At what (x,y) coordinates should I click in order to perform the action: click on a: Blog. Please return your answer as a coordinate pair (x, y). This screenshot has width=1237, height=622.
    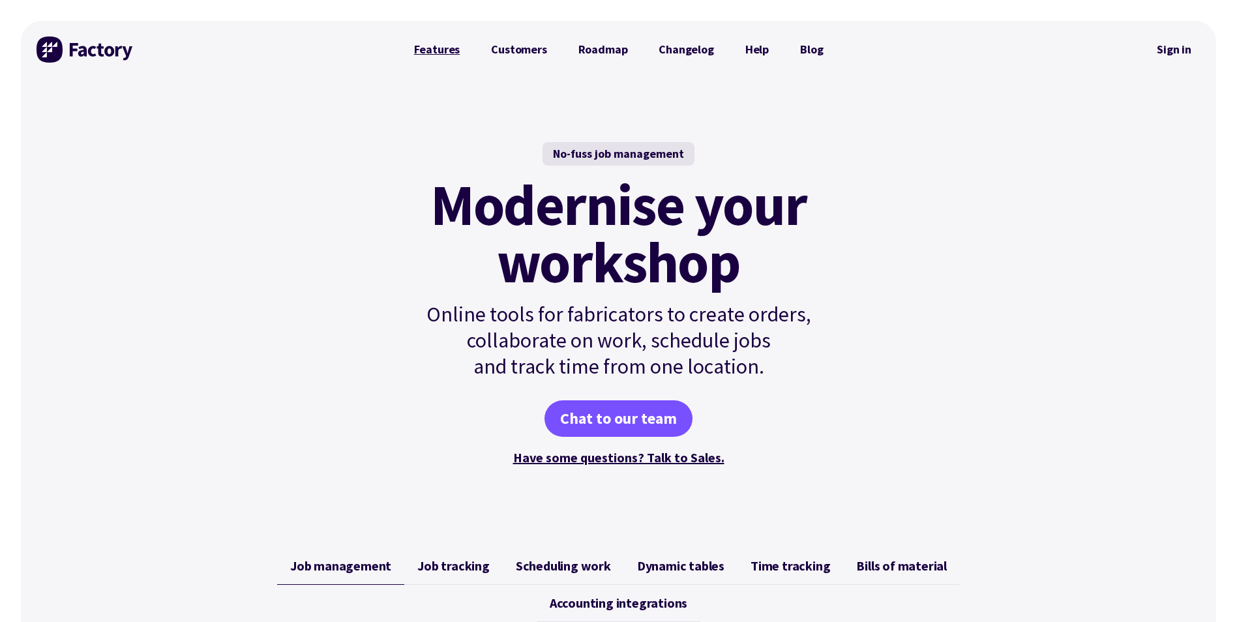
    Looking at the image, I should click on (811, 50).